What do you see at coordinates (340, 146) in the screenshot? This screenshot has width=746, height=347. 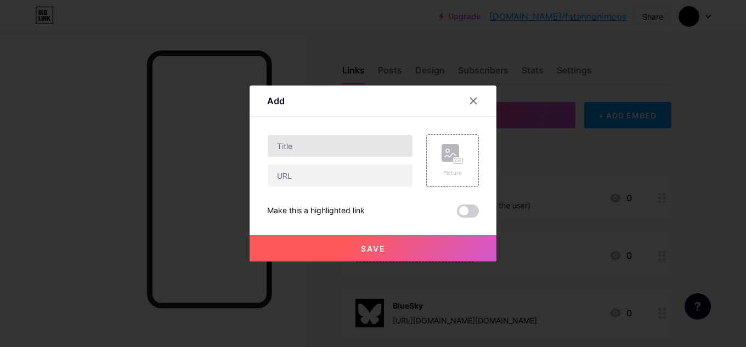 I see `input: Title` at bounding box center [340, 146].